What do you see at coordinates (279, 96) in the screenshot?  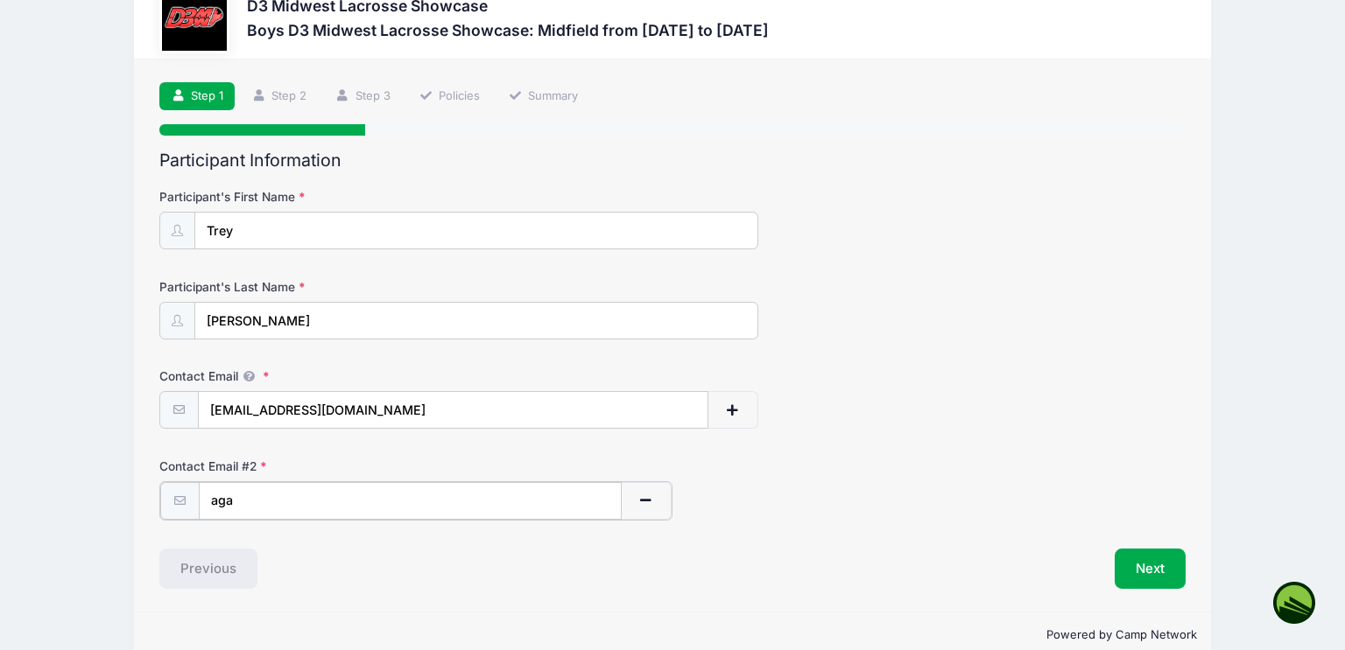 I see `a: Step 2` at bounding box center [279, 96].